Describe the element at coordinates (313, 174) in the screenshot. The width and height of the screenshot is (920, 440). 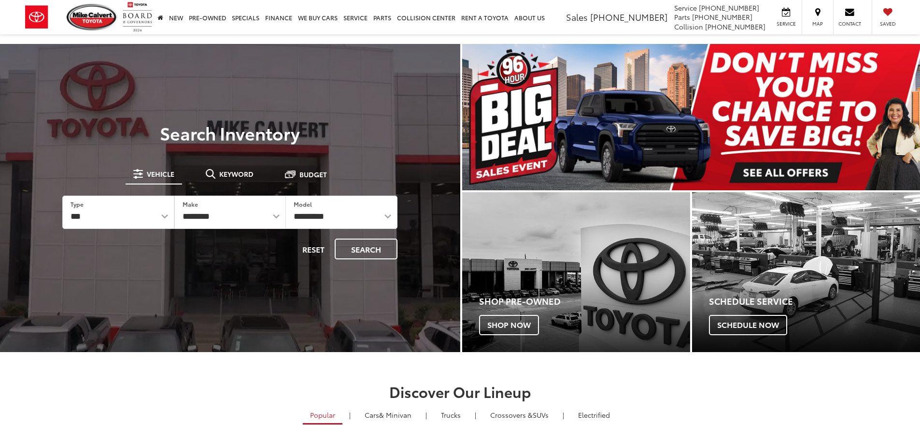
I see `span: Budget` at that location.